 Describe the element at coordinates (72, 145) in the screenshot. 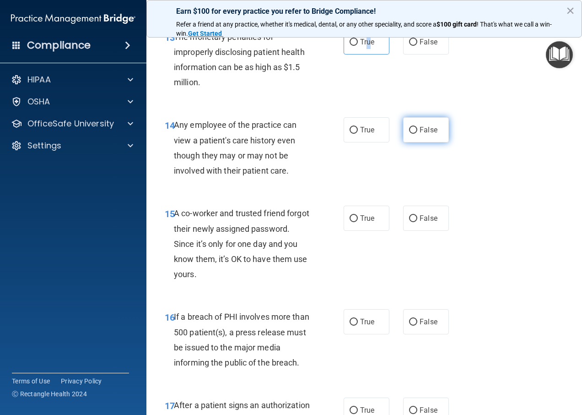

I see `a: Settings` at that location.